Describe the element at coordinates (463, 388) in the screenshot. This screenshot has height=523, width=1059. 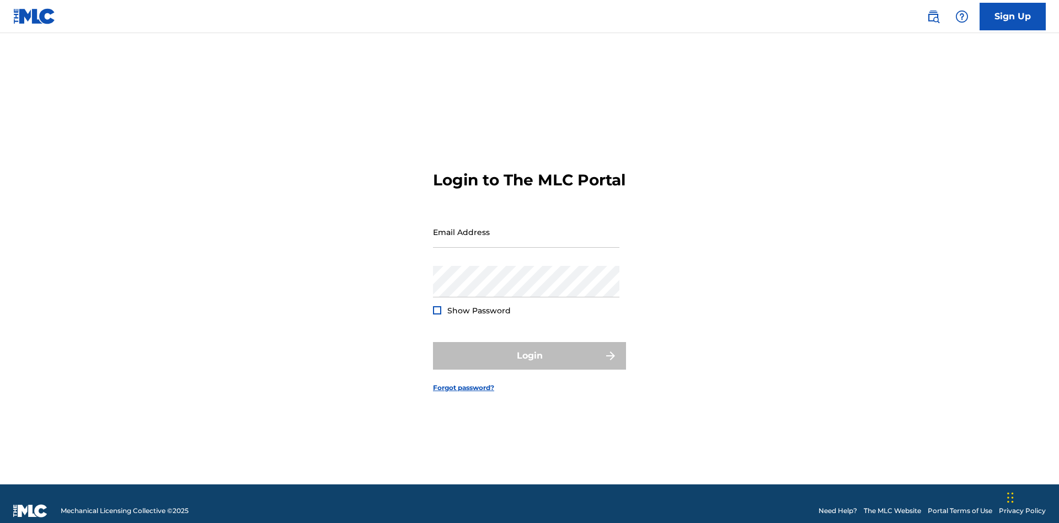
I see `a: Forgot password?` at that location.